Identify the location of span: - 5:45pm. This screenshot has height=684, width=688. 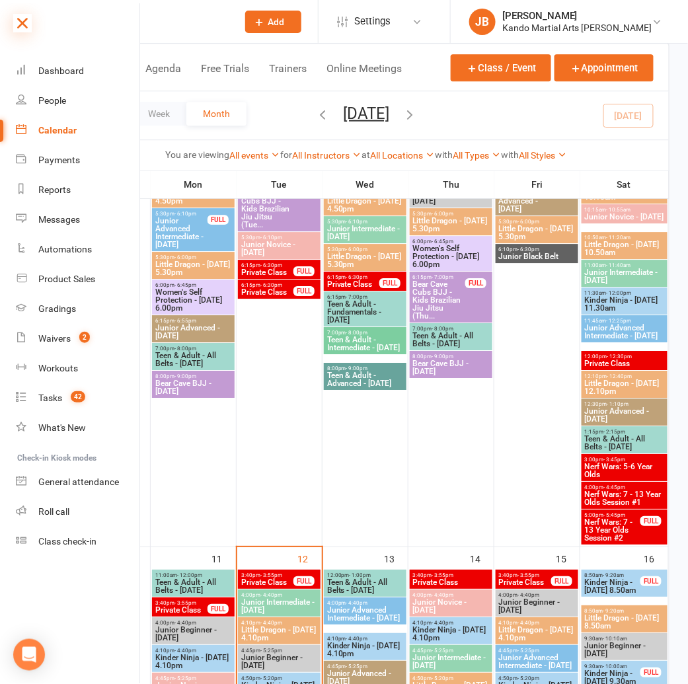
(614, 514).